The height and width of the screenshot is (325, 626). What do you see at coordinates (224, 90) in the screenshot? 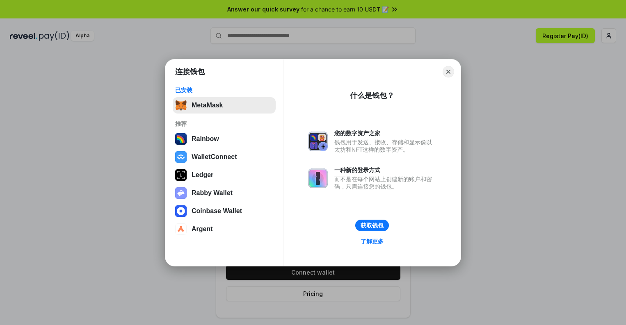
I see `div: 已安装` at bounding box center [224, 90].